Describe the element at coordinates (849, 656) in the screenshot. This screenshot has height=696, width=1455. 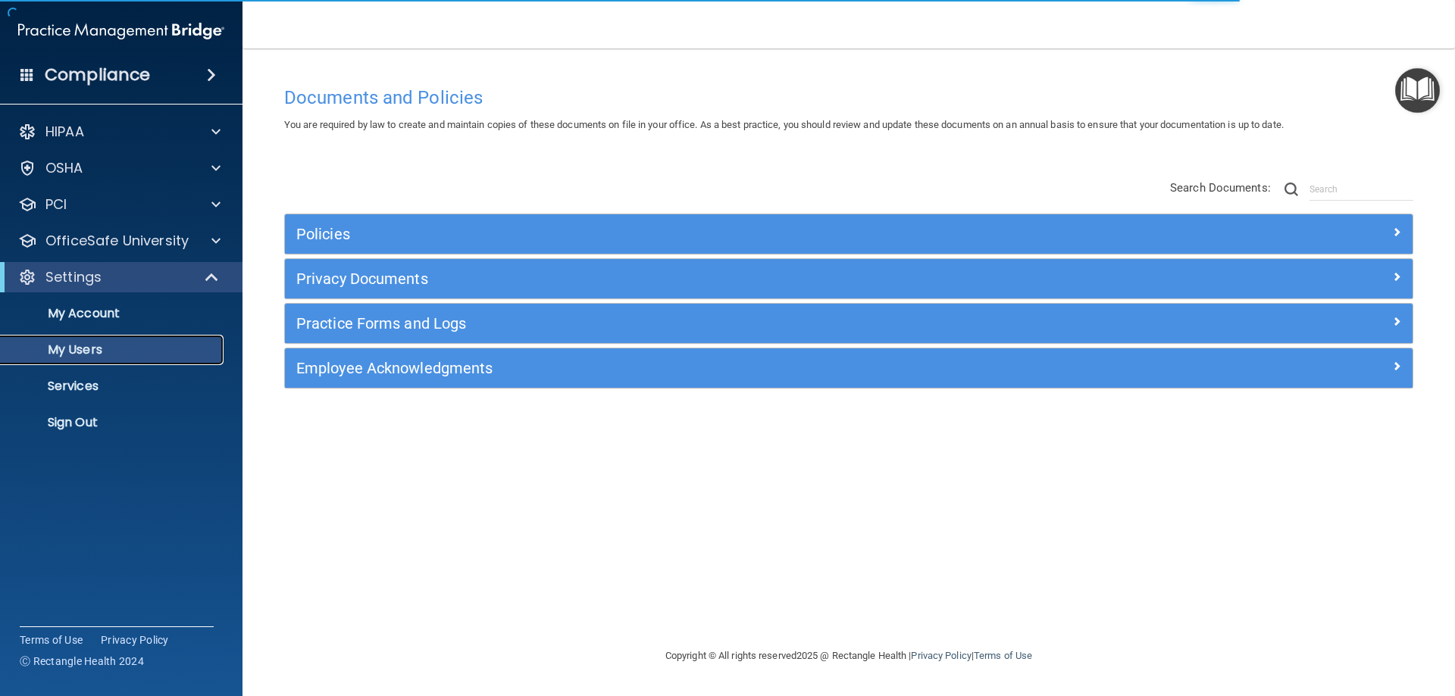
I see `div: Copyright © All rights reserved 2025 @ Rectangle Health | |` at that location.